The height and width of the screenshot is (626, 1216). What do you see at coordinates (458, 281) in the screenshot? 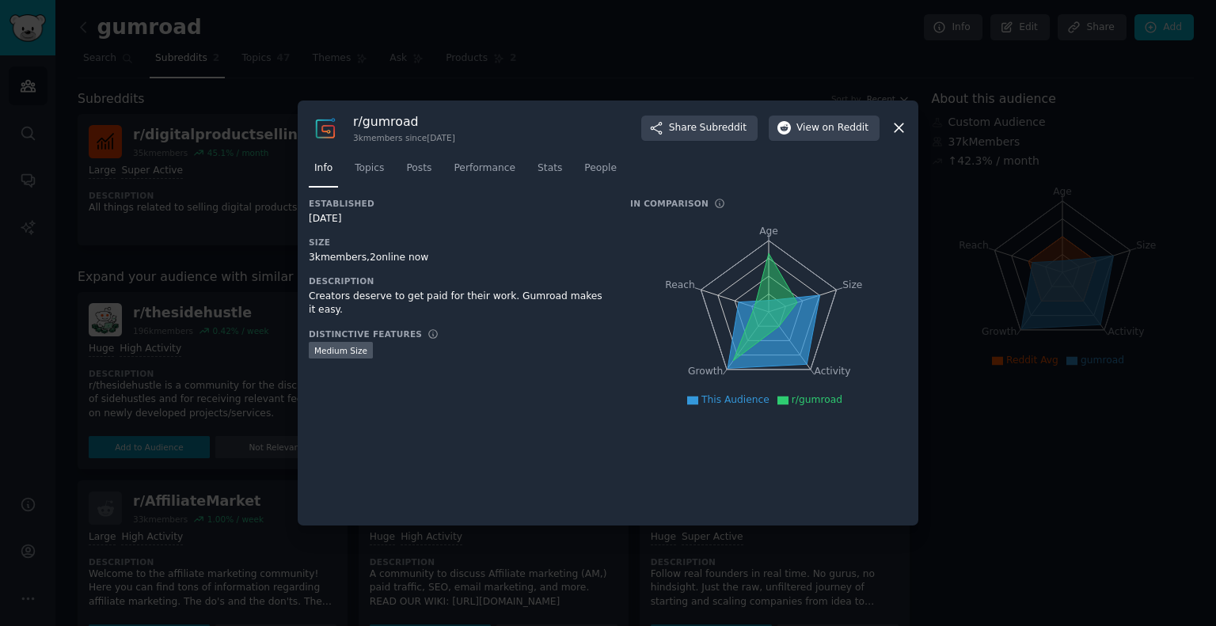
I see `h3: Description` at bounding box center [458, 281].